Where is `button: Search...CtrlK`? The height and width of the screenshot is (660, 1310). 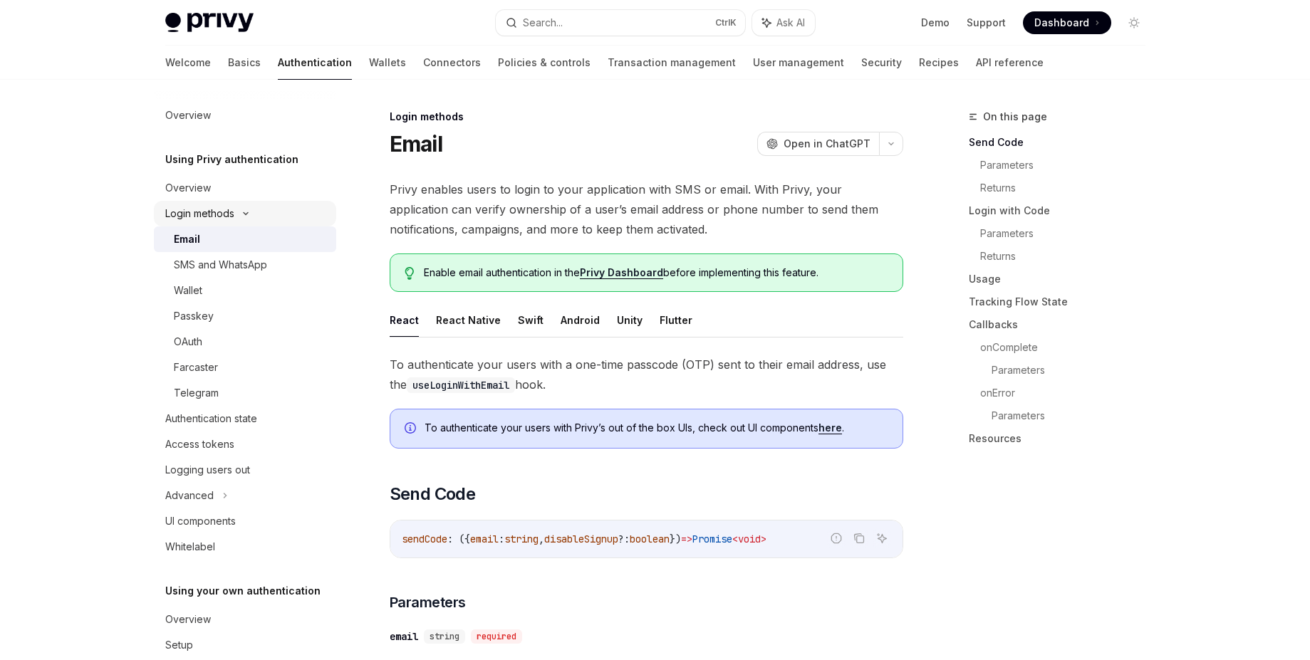
button: Search...CtrlK is located at coordinates (621, 23).